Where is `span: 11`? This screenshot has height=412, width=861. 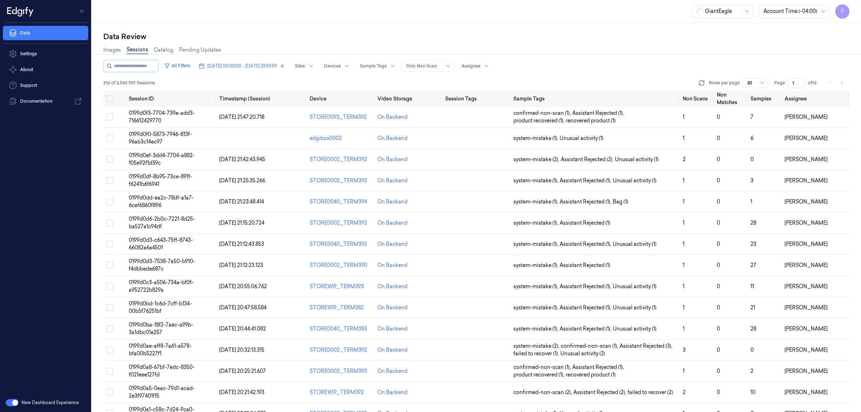 span: 11 is located at coordinates (753, 286).